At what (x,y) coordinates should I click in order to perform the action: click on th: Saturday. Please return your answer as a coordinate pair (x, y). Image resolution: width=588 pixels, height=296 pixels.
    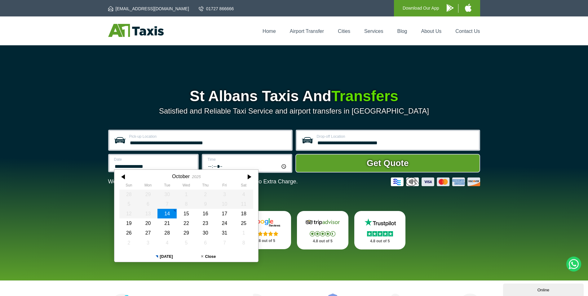
    Looking at the image, I should click on (244, 186).